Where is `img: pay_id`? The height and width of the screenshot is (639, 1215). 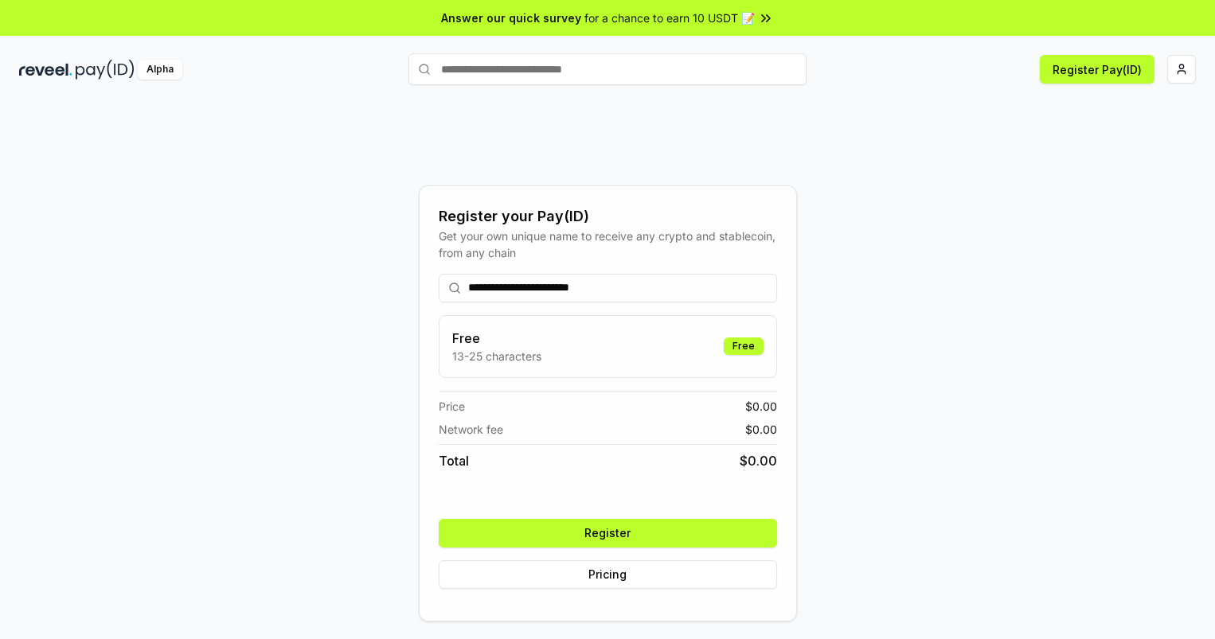 img: pay_id is located at coordinates (105, 69).